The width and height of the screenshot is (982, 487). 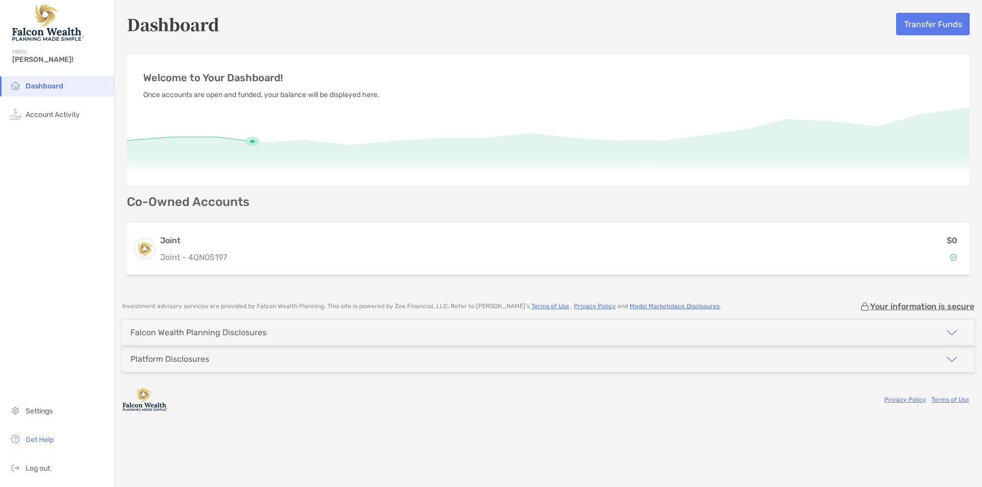 I want to click on p: Your information is secure, so click(x=922, y=306).